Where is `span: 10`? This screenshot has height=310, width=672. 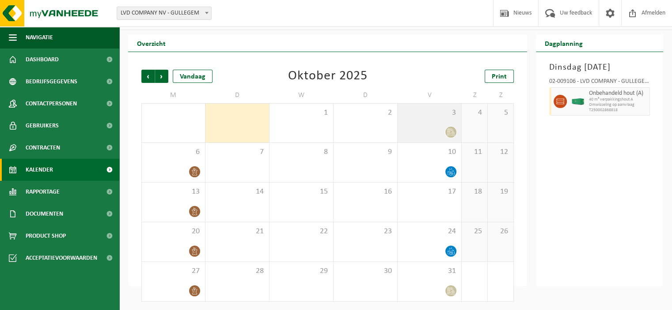
span: 10 is located at coordinates (429, 152).